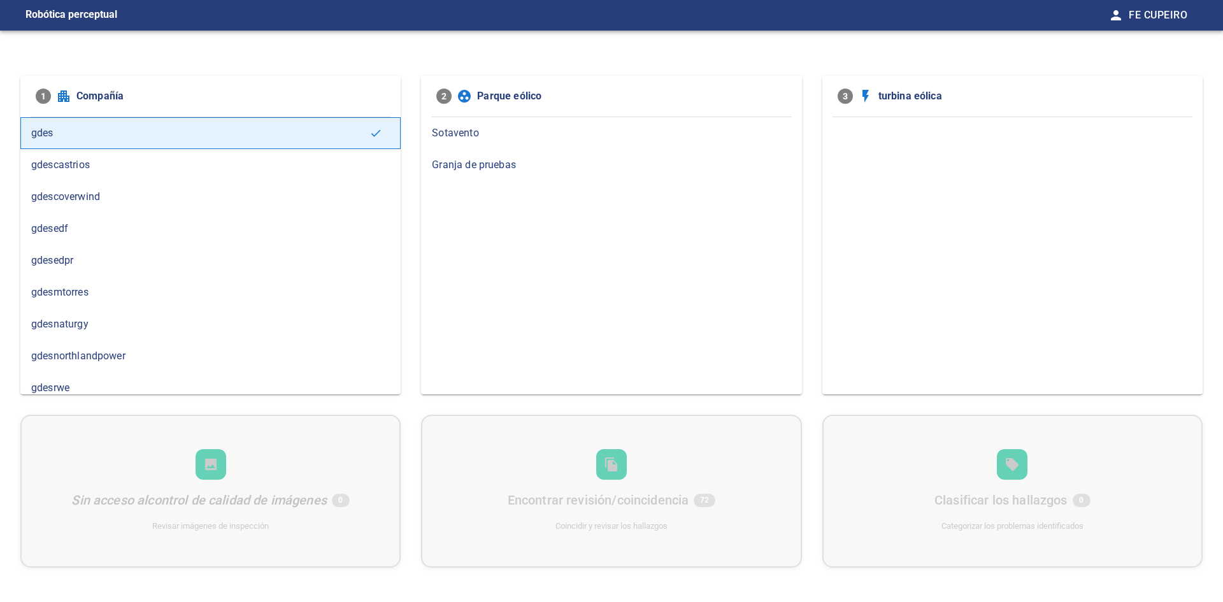  What do you see at coordinates (845, 96) in the screenshot?
I see `font: 3` at bounding box center [845, 96].